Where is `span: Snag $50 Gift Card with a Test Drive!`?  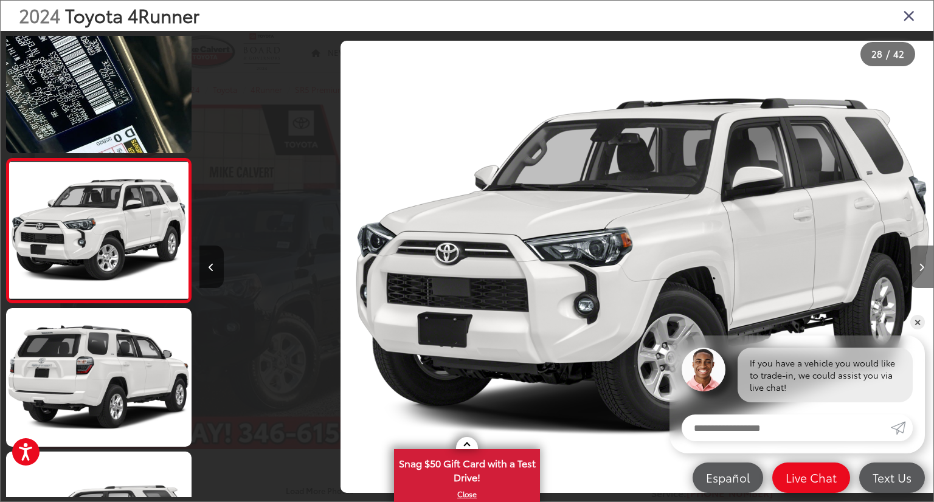
span: Snag $50 Gift Card with a Test Drive! is located at coordinates (467, 469).